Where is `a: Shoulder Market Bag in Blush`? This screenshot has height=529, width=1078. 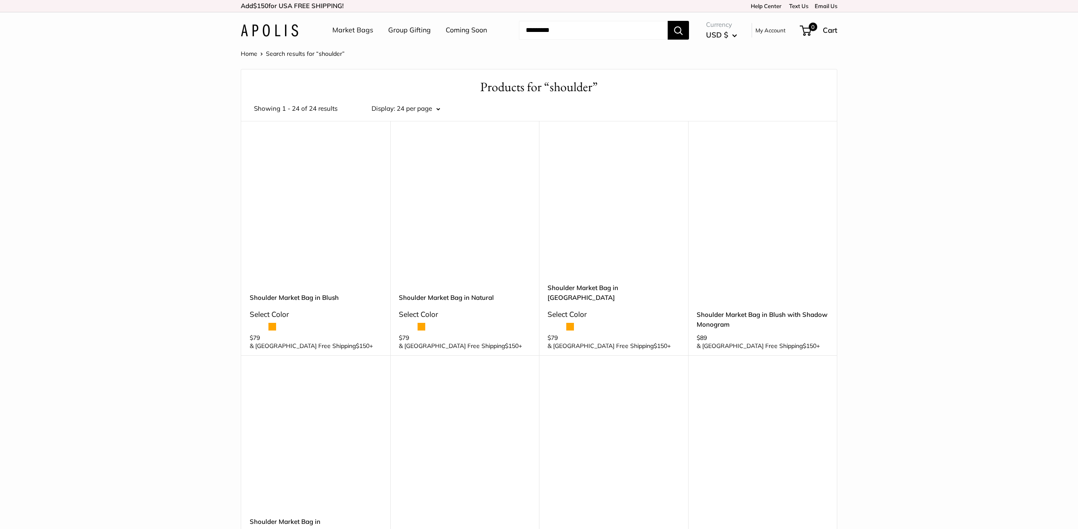 a: Shoulder Market Bag in Blush is located at coordinates (316, 298).